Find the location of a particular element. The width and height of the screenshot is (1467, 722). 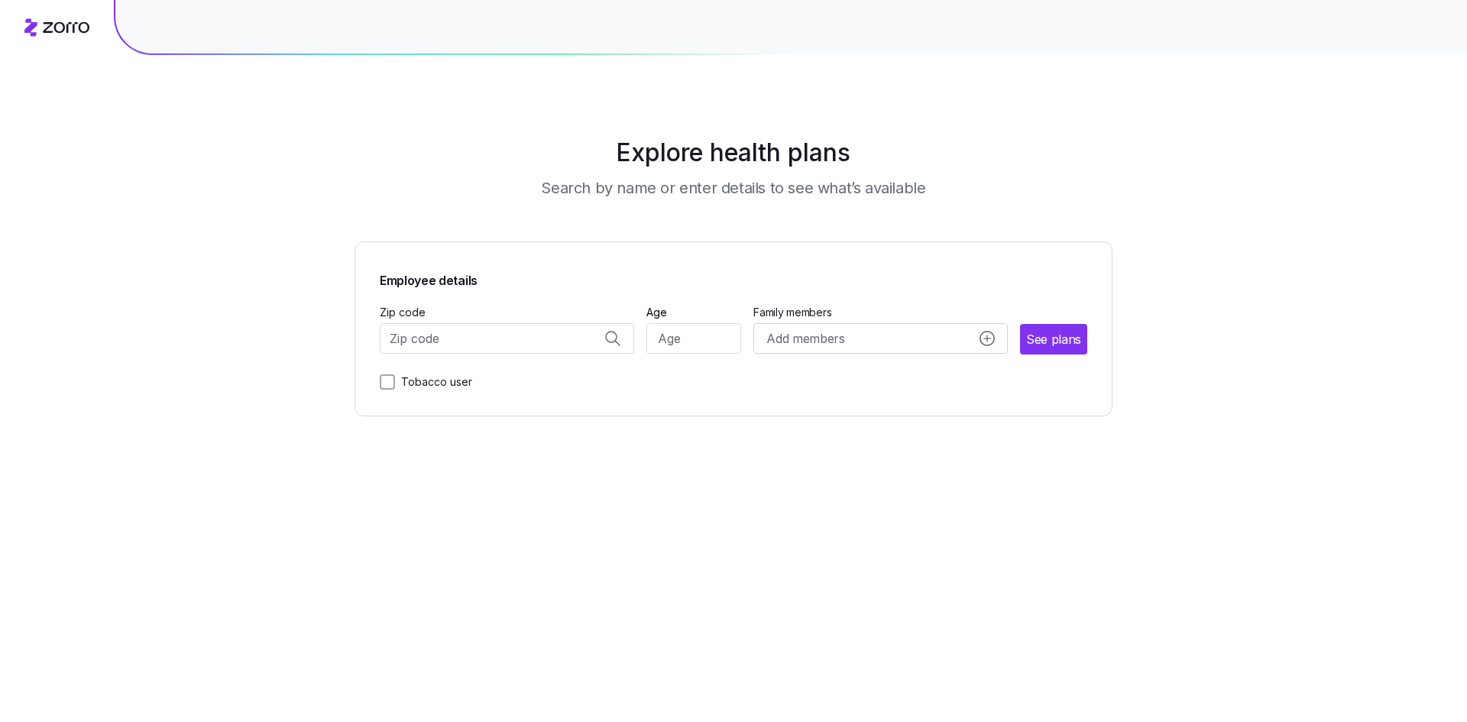

h3: Search by name or enter details to see what’s available is located at coordinates (733, 188).